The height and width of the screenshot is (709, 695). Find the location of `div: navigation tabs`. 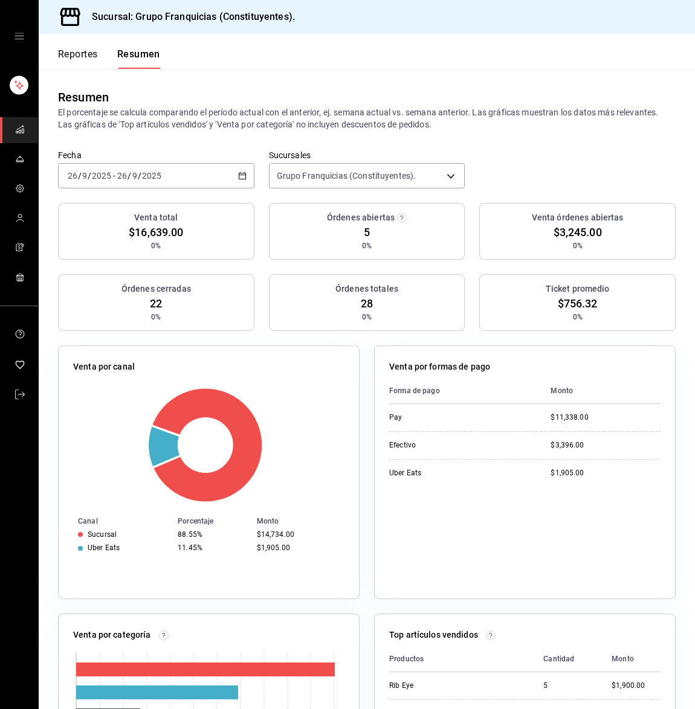

div: navigation tabs is located at coordinates (109, 59).